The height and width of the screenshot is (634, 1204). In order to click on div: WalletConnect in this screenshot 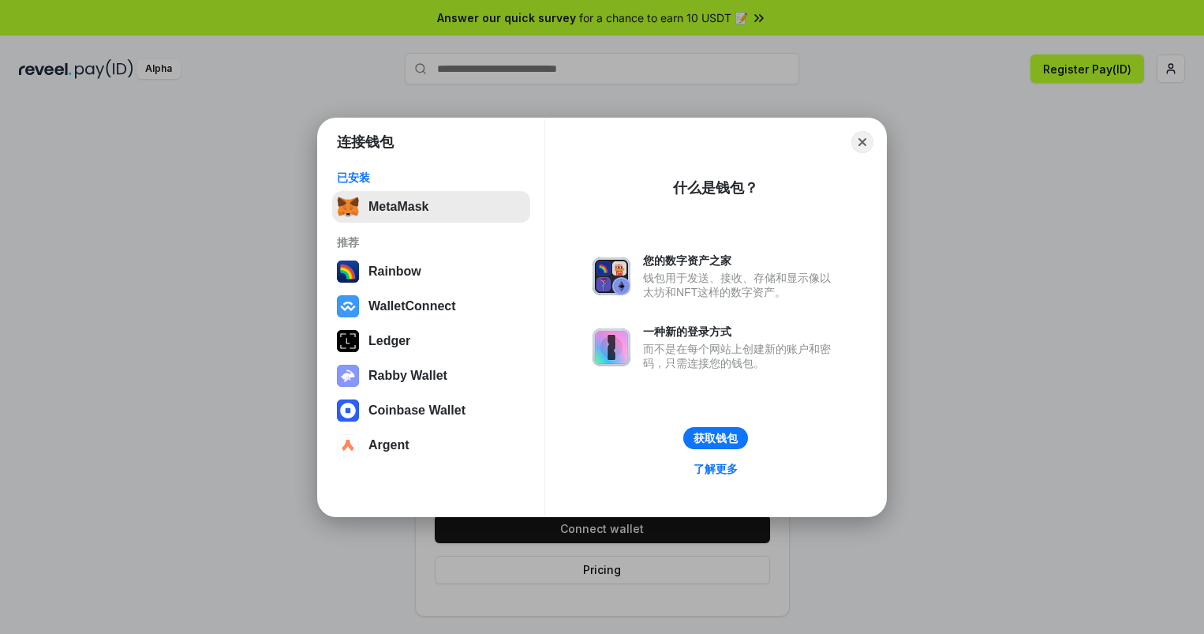, I will do `click(412, 306)`.